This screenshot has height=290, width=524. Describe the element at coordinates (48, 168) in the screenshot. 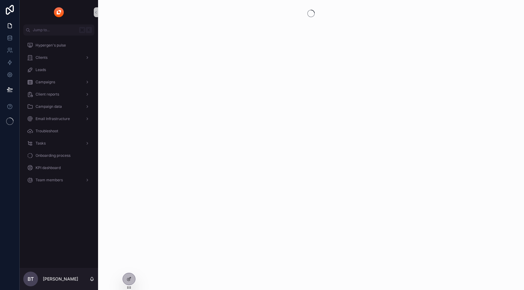

I see `span: KPI dashboard` at that location.